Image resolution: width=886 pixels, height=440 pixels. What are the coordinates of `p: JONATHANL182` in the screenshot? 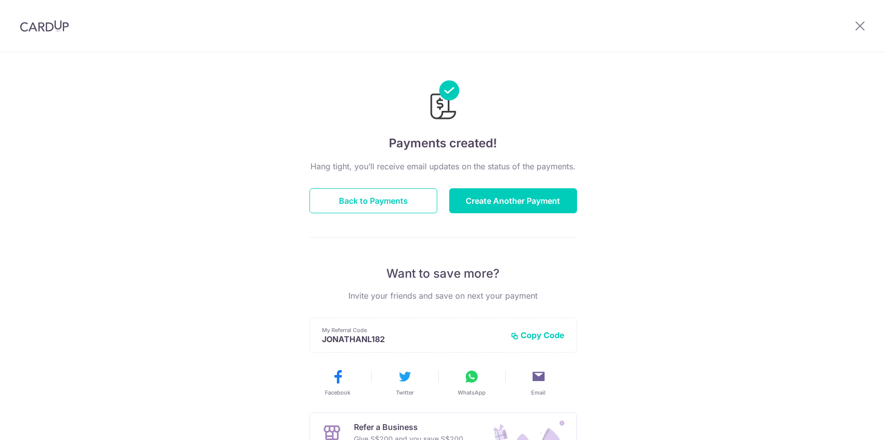 It's located at (412, 339).